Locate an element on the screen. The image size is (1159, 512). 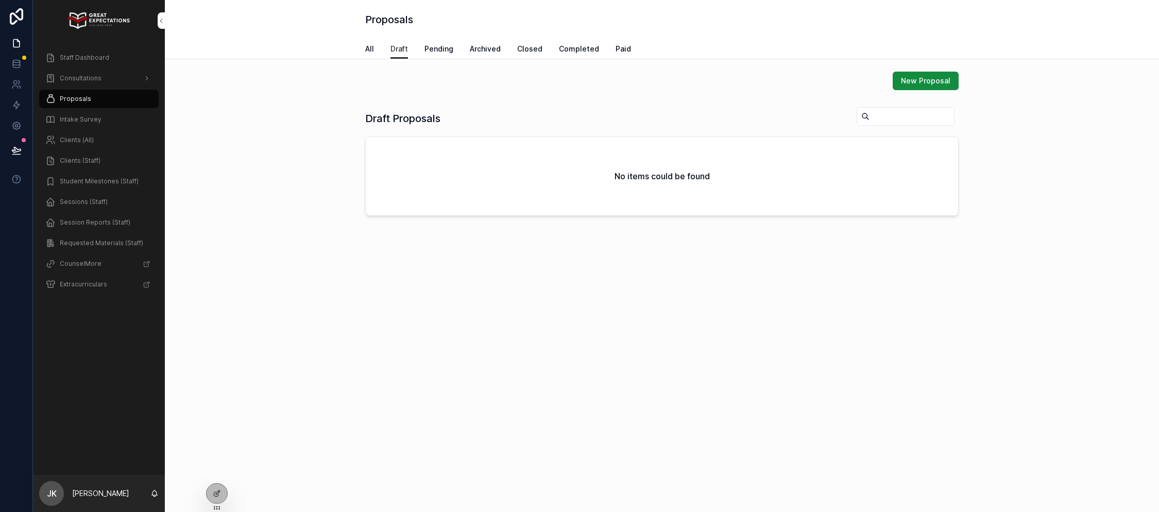
a: All is located at coordinates (369, 50).